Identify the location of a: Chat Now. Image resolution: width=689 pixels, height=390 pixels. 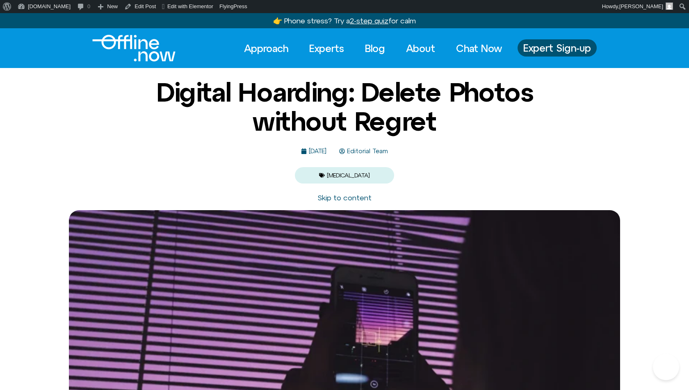
(479, 48).